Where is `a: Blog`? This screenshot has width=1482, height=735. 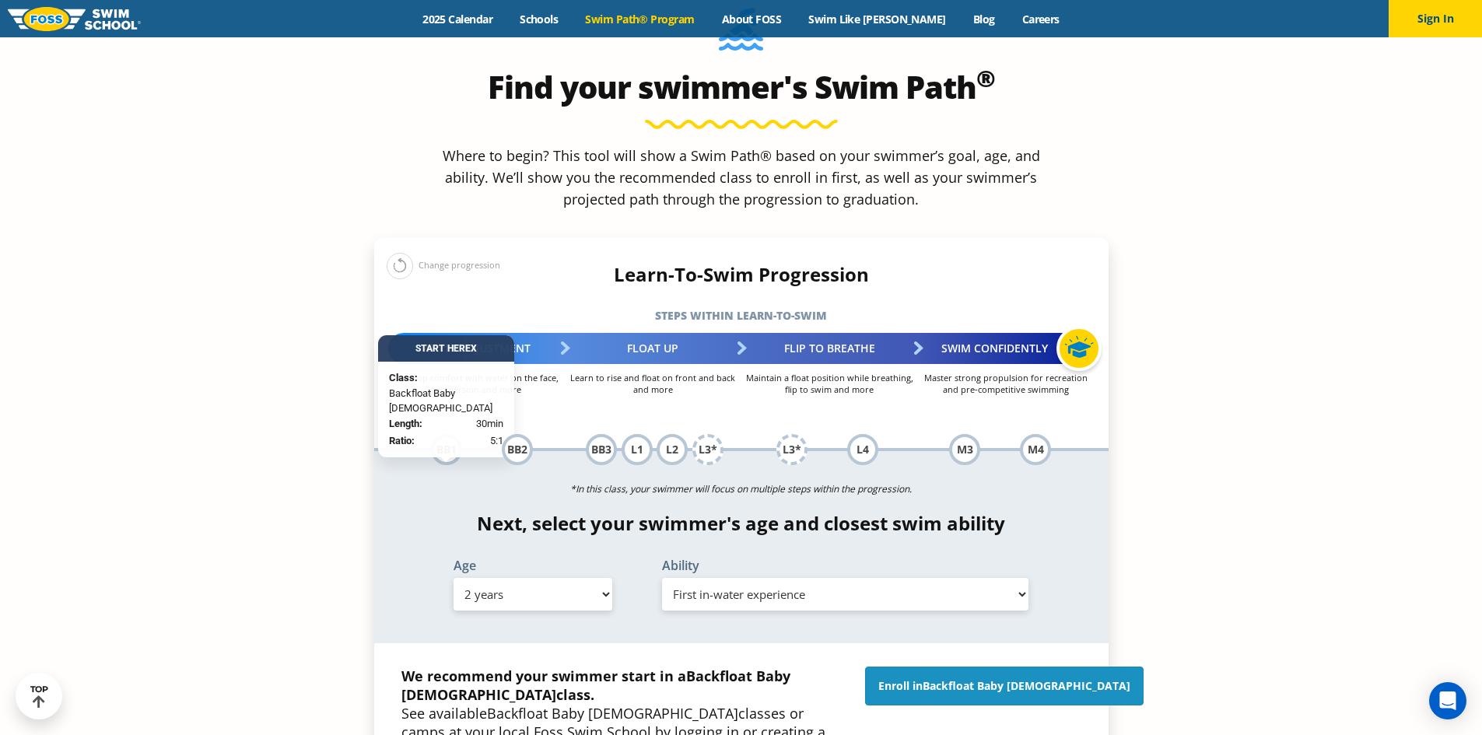 a: Blog is located at coordinates (984, 19).